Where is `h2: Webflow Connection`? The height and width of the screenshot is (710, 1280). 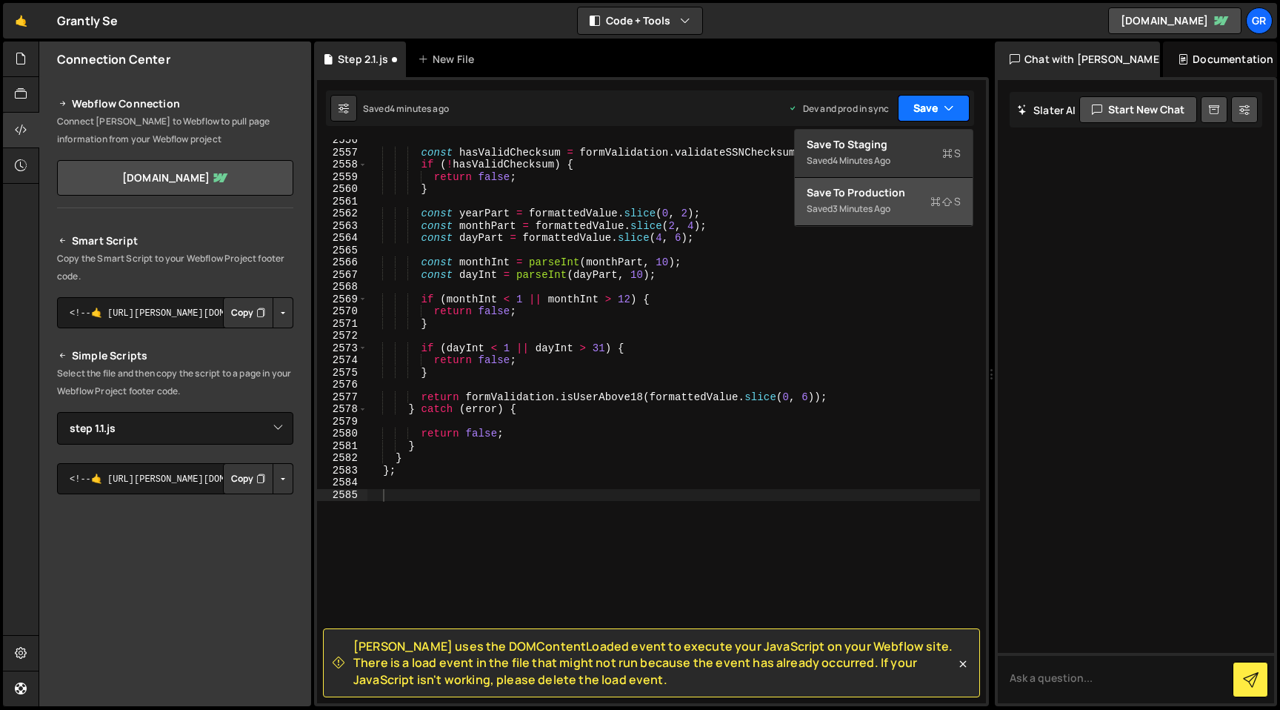
h2: Webflow Connection is located at coordinates (175, 104).